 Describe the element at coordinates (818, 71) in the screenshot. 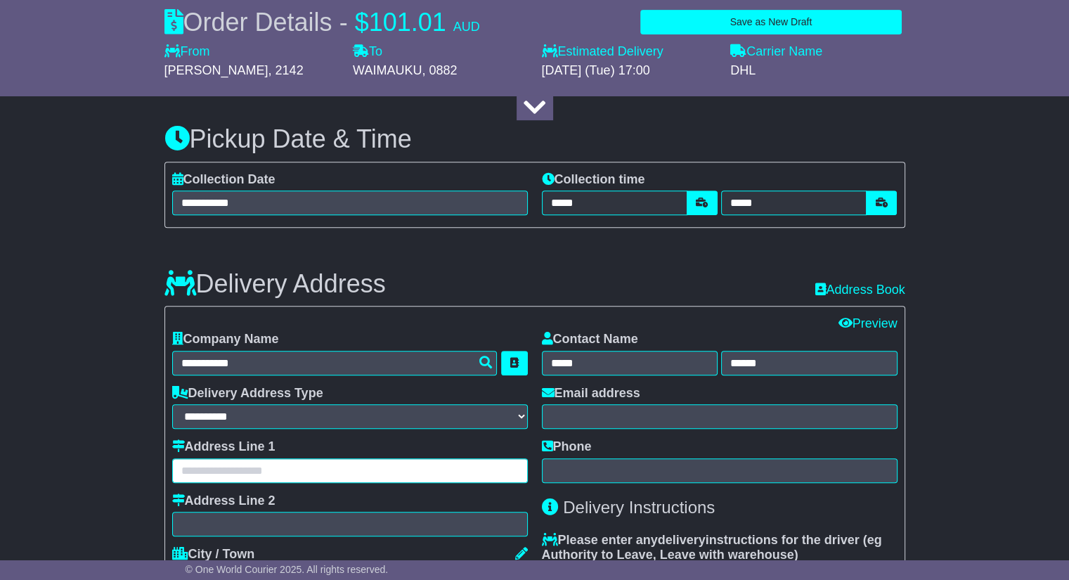

I see `div: DHL` at that location.